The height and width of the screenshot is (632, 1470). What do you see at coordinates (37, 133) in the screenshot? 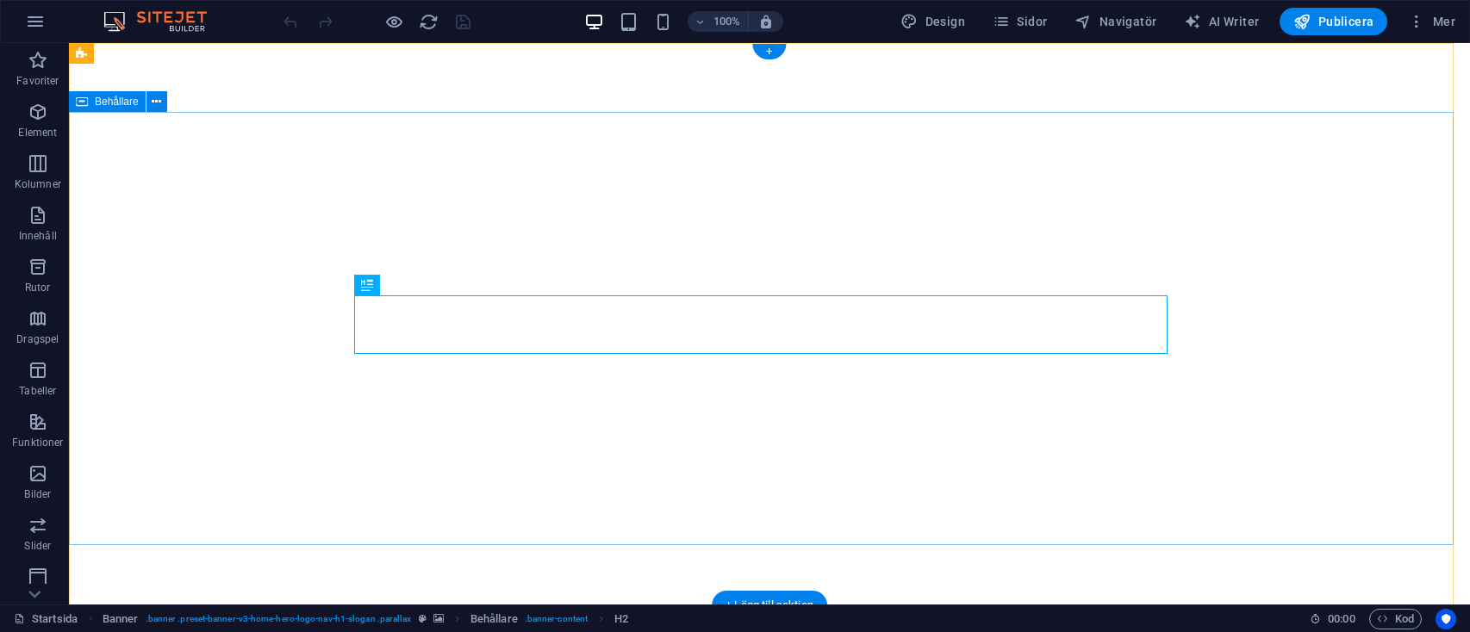
I see `p: Element` at bounding box center [37, 133].